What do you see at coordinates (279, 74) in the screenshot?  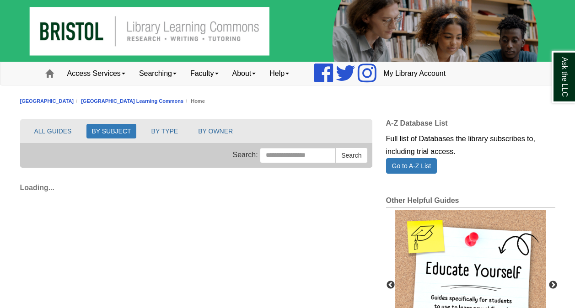 I see `a: Help` at bounding box center [279, 74].